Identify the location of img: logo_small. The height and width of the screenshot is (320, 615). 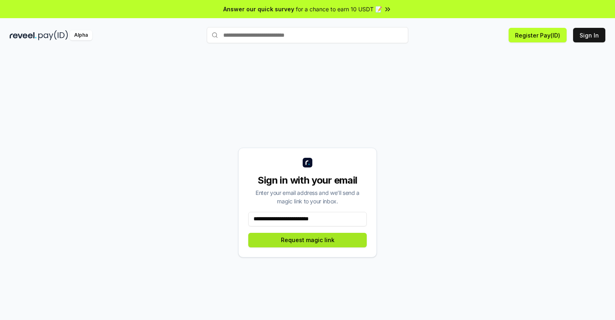
(308, 162).